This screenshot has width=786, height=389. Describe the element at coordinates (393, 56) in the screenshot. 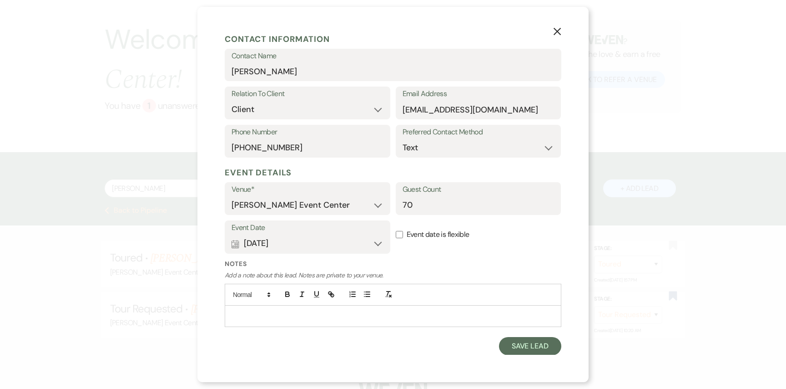

I see `label: Contact Name` at that location.